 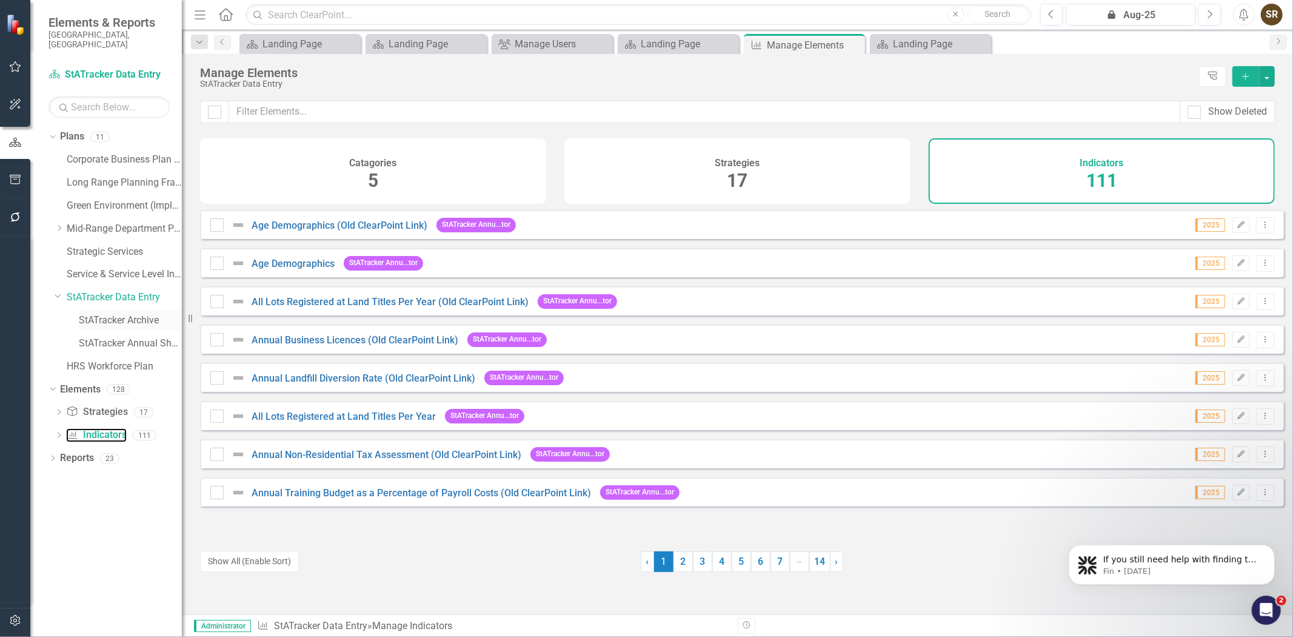 I want to click on p: If you still need help with finding the advanced options or adjusting your report settings, I’m h..., so click(x=131, y=41).